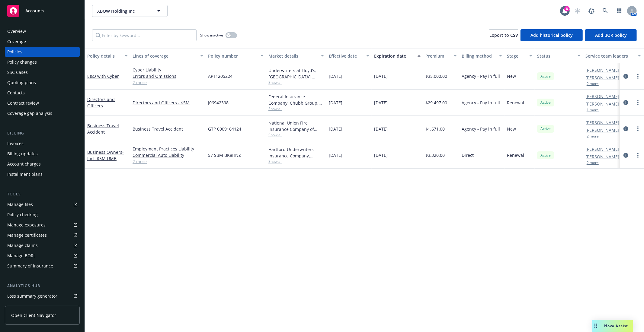 Image resolution: width=644 pixels, height=332 pixels. I want to click on div: Tools, so click(42, 194).